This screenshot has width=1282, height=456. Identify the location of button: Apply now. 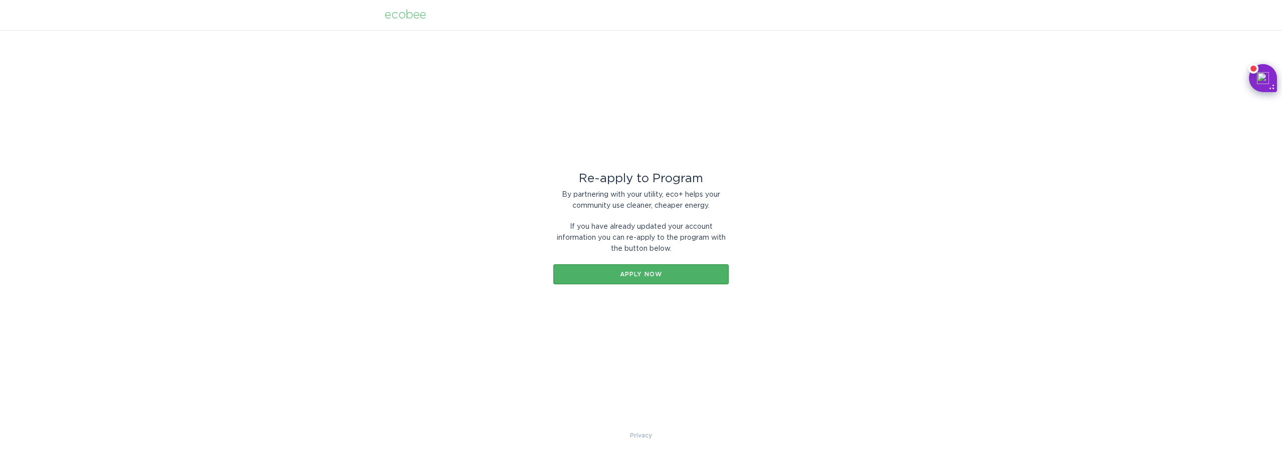
(641, 275).